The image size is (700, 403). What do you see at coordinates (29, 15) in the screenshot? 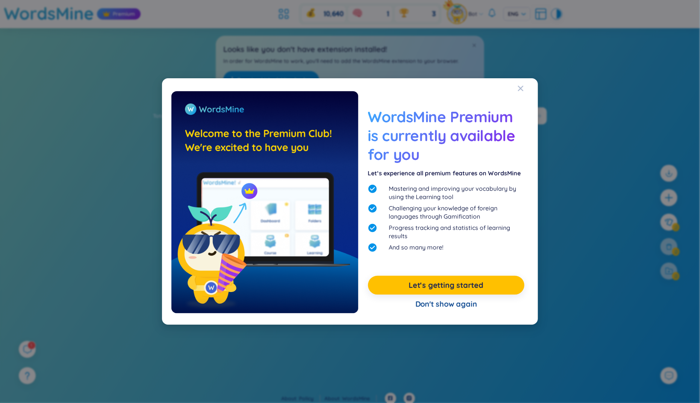
I see `div: v 4.0.25` at bounding box center [29, 15].